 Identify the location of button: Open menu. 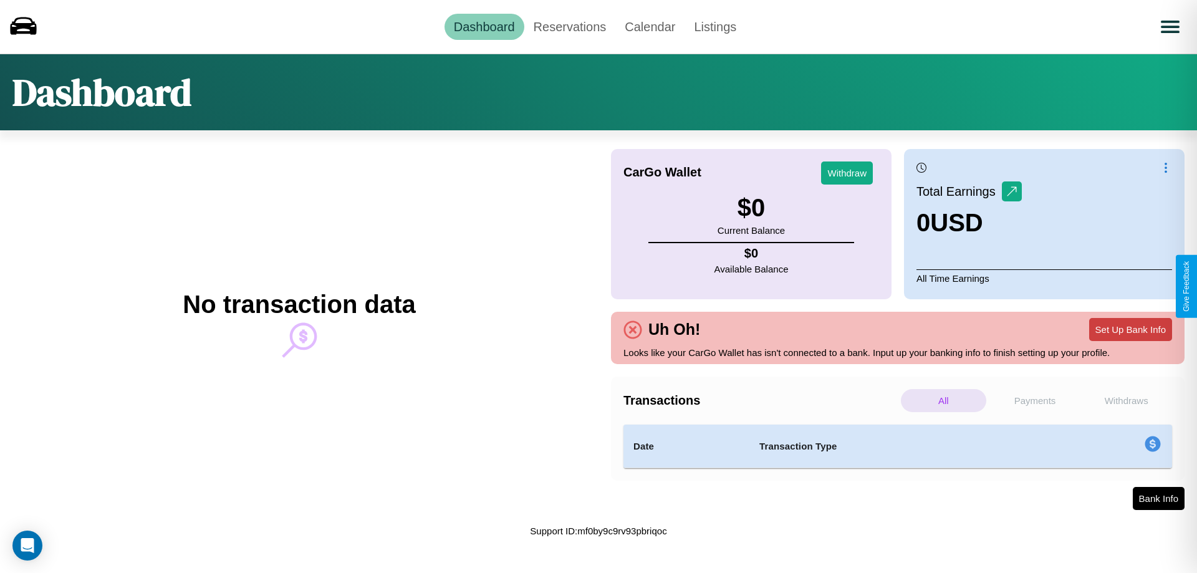
(1170, 27).